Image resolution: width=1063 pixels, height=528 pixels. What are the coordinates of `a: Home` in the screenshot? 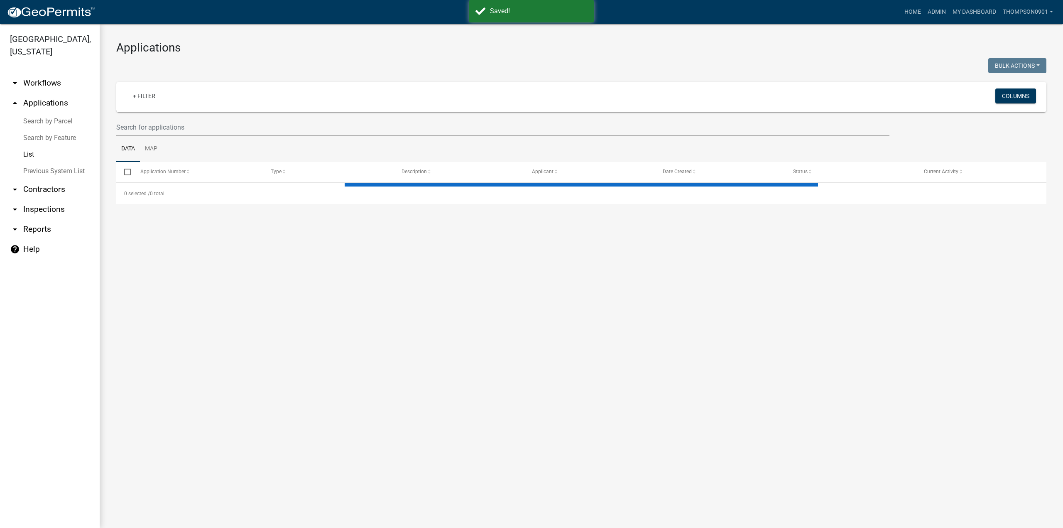 It's located at (912, 12).